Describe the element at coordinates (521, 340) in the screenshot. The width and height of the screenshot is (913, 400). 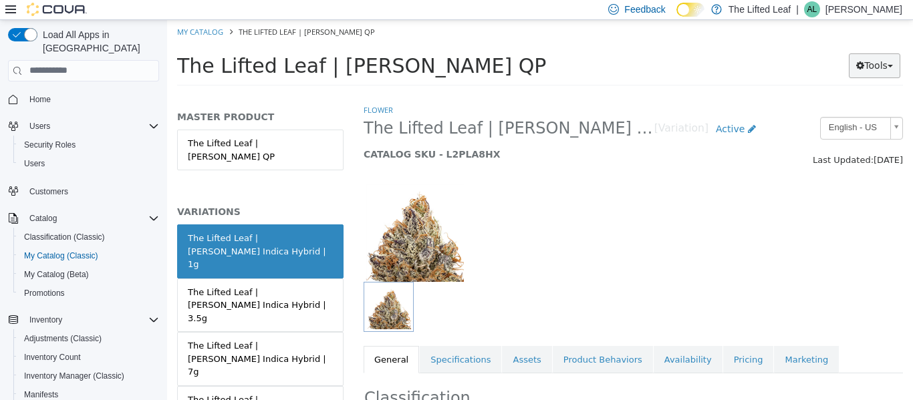
I see `a: Availability` at that location.